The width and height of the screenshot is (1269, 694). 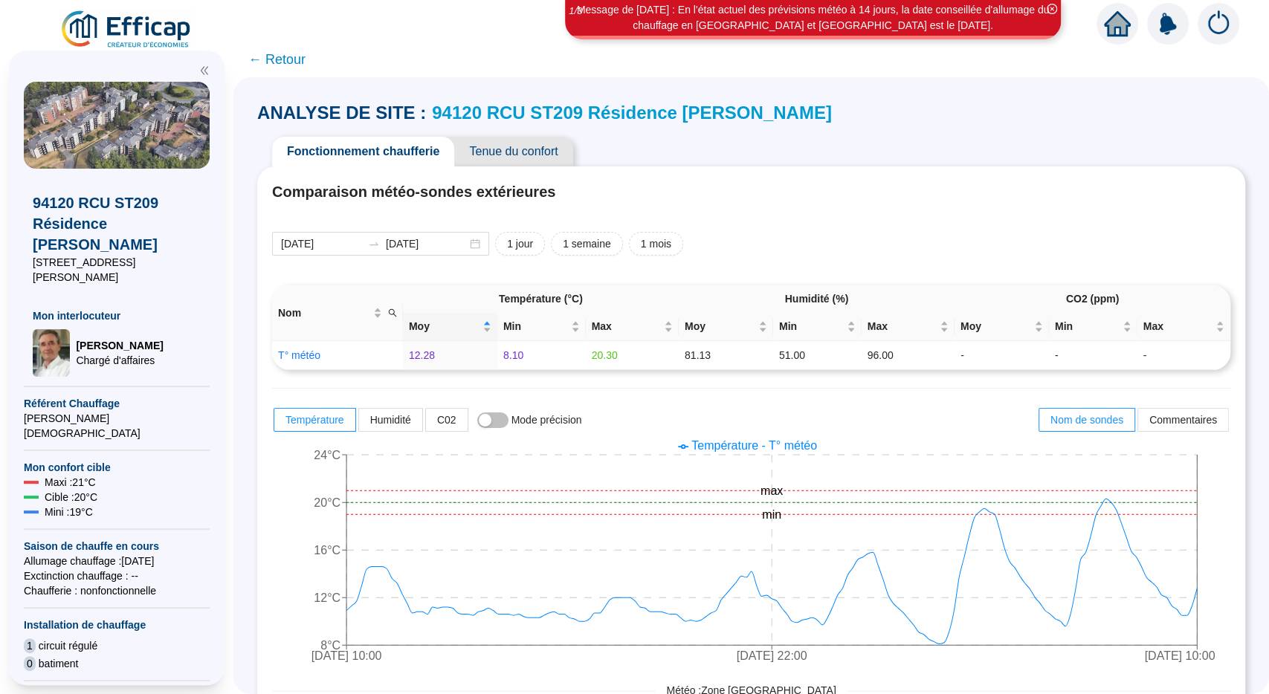 What do you see at coordinates (1052, 9) in the screenshot?
I see `span: close-circle` at bounding box center [1052, 9].